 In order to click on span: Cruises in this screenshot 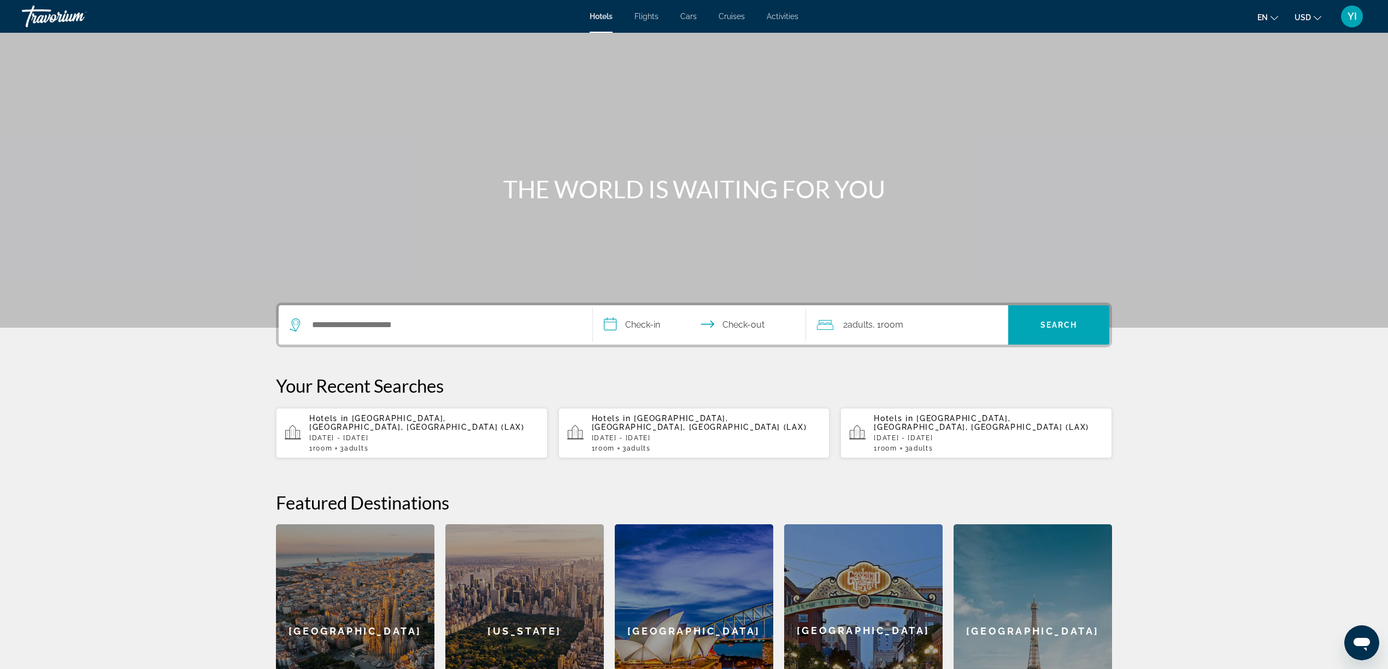, I will do `click(731, 16)`.